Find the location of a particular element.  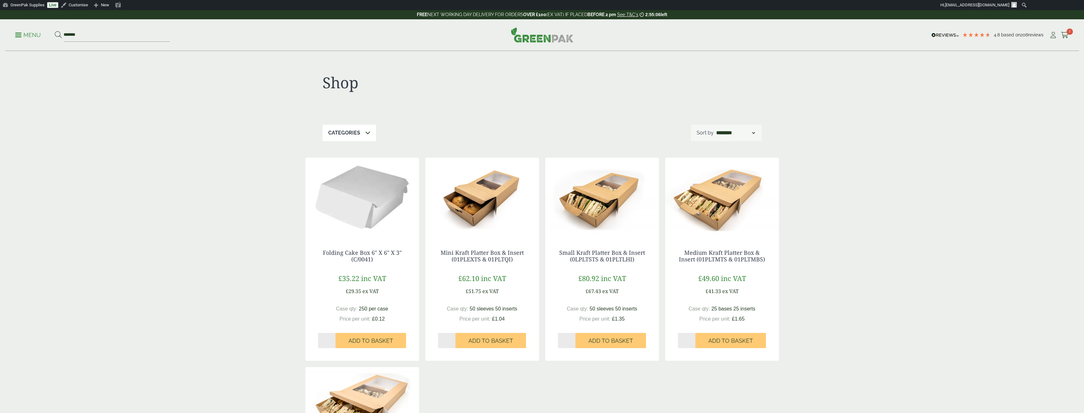

a: 2 is located at coordinates (1064, 35).